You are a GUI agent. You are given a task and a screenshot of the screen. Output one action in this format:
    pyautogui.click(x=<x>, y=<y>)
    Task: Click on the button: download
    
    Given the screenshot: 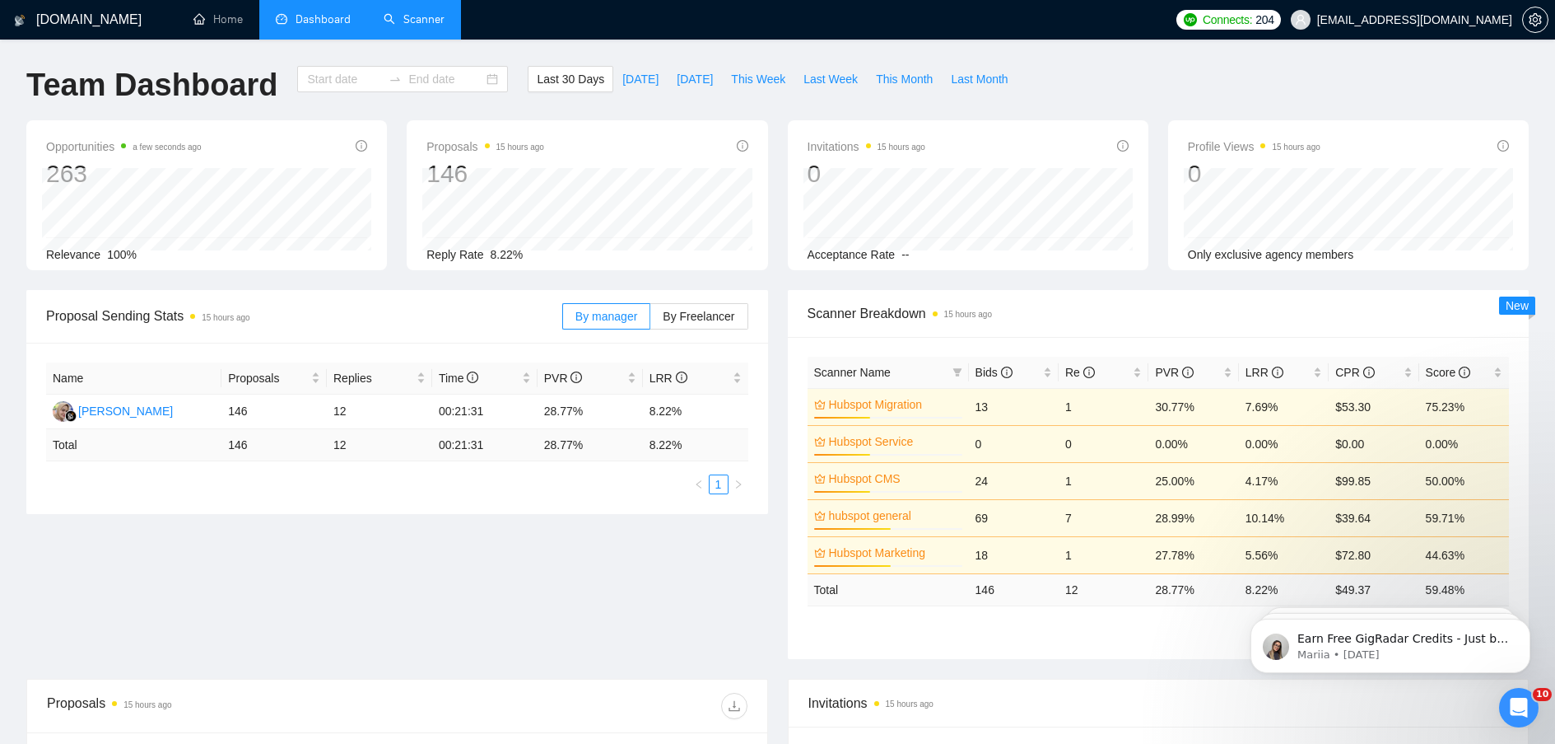 What is the action you would take?
    pyautogui.click(x=734, y=706)
    